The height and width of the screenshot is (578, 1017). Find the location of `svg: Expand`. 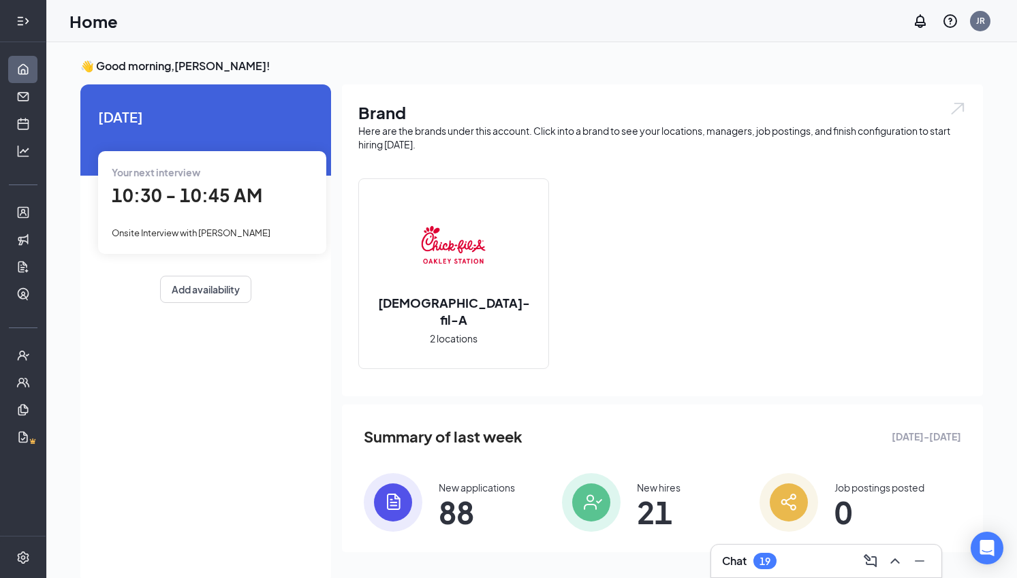

svg: Expand is located at coordinates (23, 21).